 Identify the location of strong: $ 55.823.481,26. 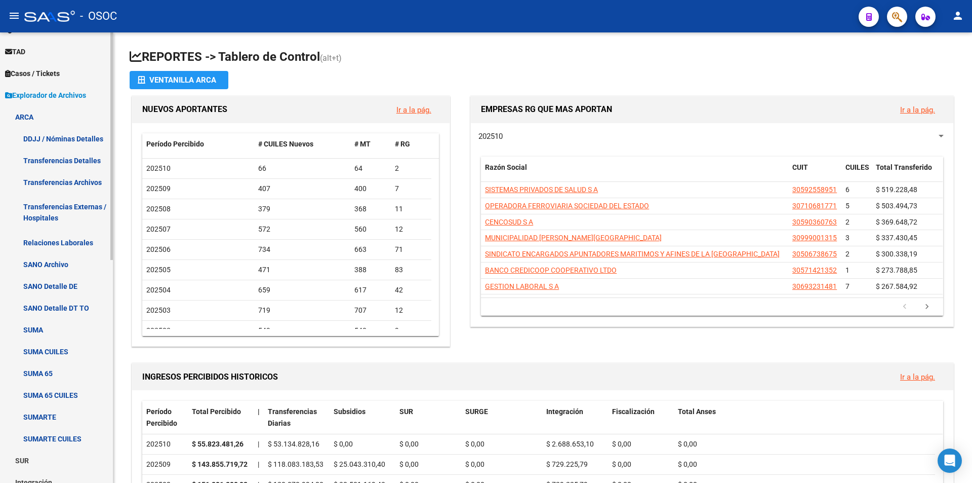
(218, 444).